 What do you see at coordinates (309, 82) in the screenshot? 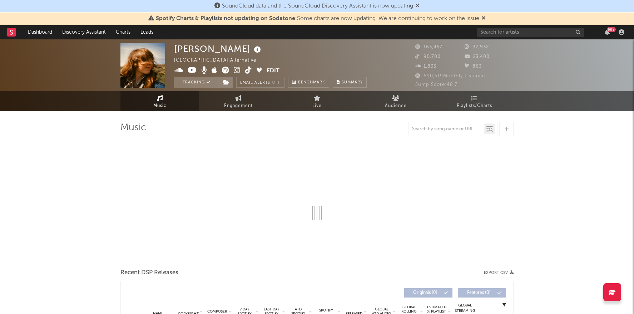
I see `a: Benchmark` at bounding box center [309, 82].